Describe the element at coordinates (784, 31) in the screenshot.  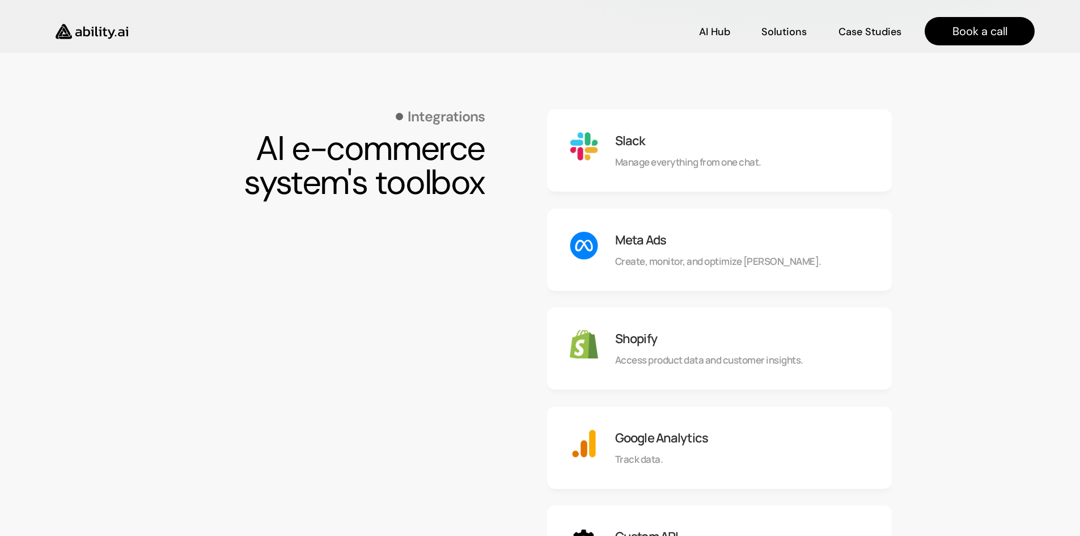
I see `a: Solutions` at that location.